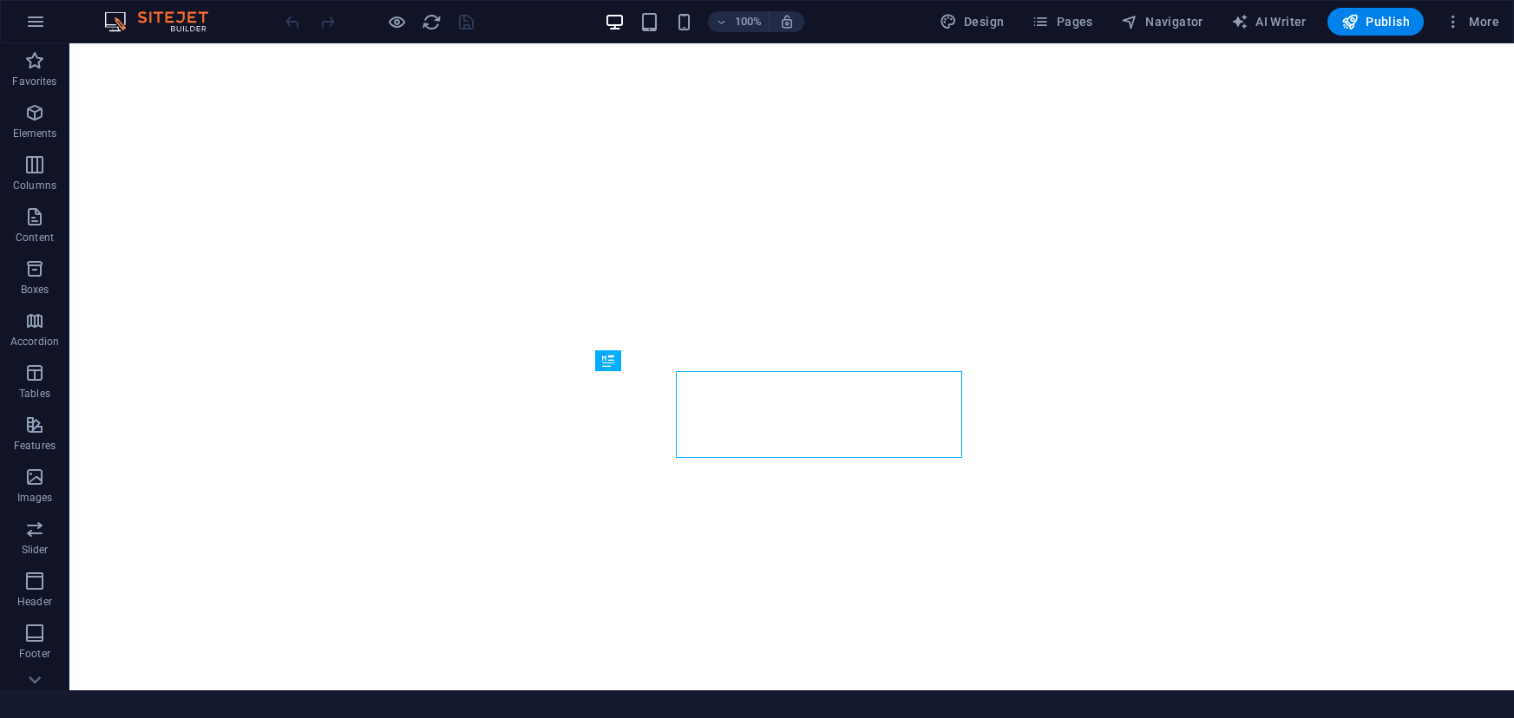 The width and height of the screenshot is (1514, 718). Describe the element at coordinates (35, 394) in the screenshot. I see `p: Tables` at that location.